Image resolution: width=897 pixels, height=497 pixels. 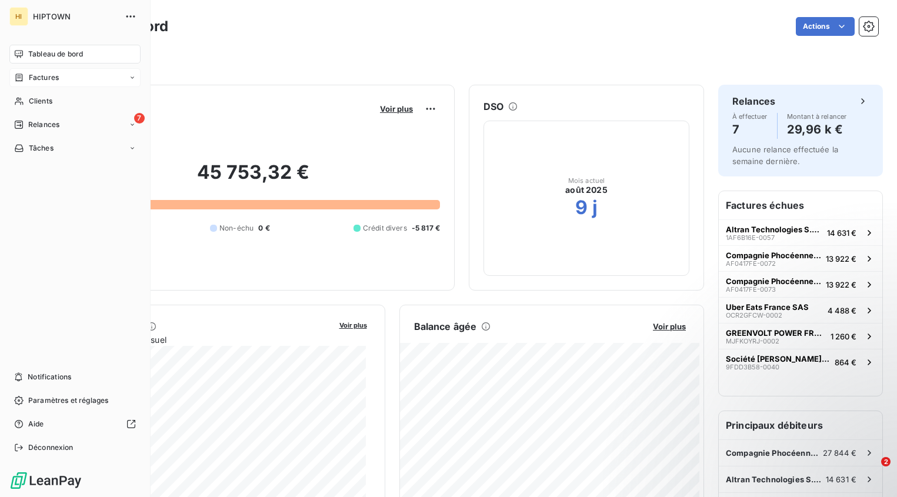 What do you see at coordinates (800, 336) in the screenshot?
I see `button: GREENVOLT POWER FRANCEMJFKOYRJ-00021 260 €` at bounding box center [800, 336].